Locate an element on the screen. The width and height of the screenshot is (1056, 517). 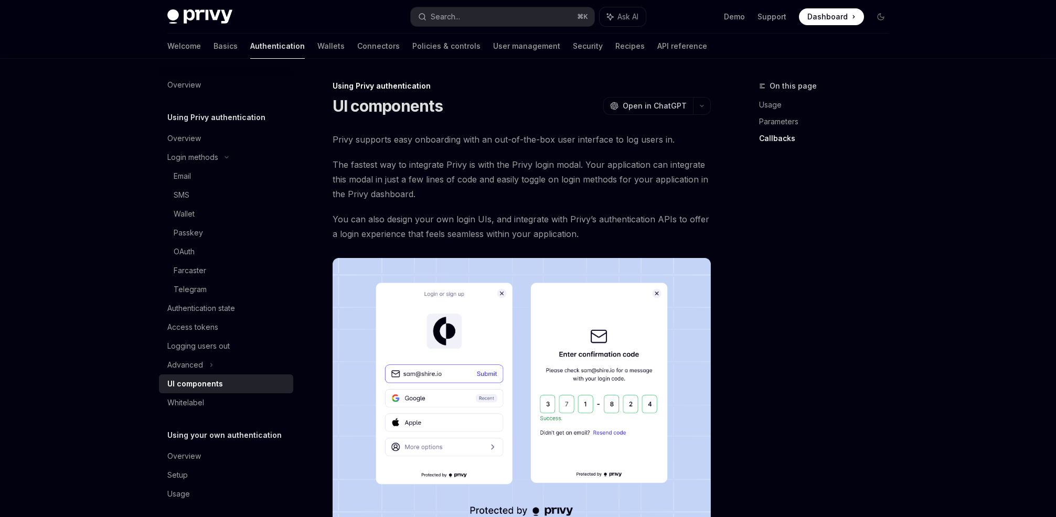
div: Farcaster is located at coordinates (190, 271).